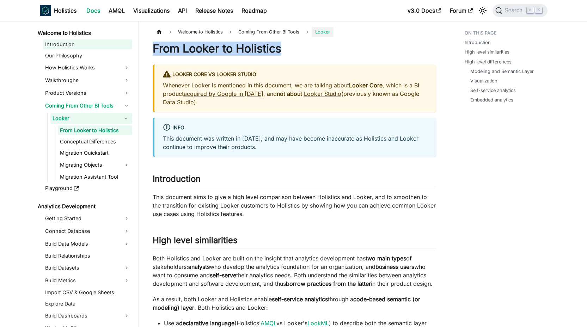 This screenshot has height=327, width=587. What do you see at coordinates (294, 242) in the screenshot?
I see `h2: High level similarities` at bounding box center [294, 242].